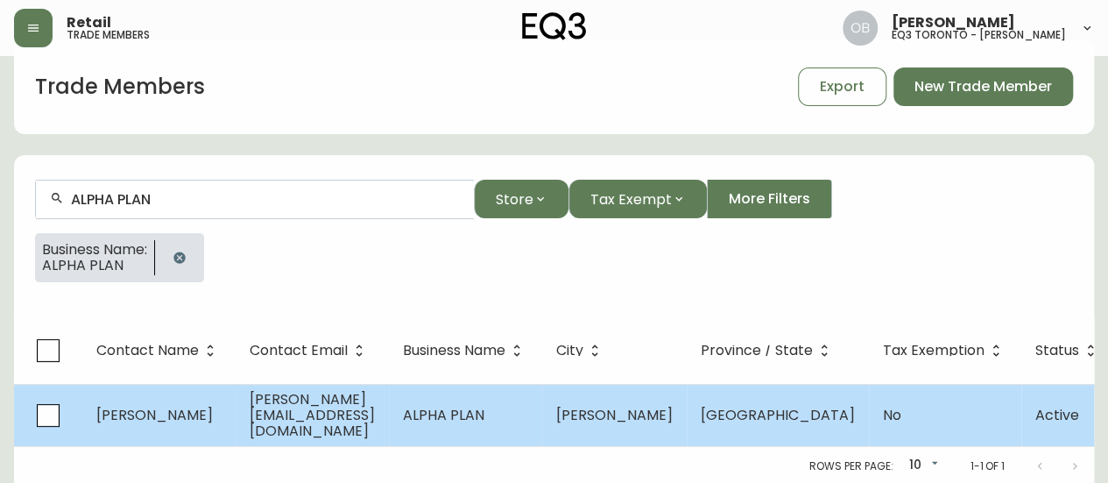  Describe the element at coordinates (638, 199) in the screenshot. I see `button: Tax Exempt` at that location.